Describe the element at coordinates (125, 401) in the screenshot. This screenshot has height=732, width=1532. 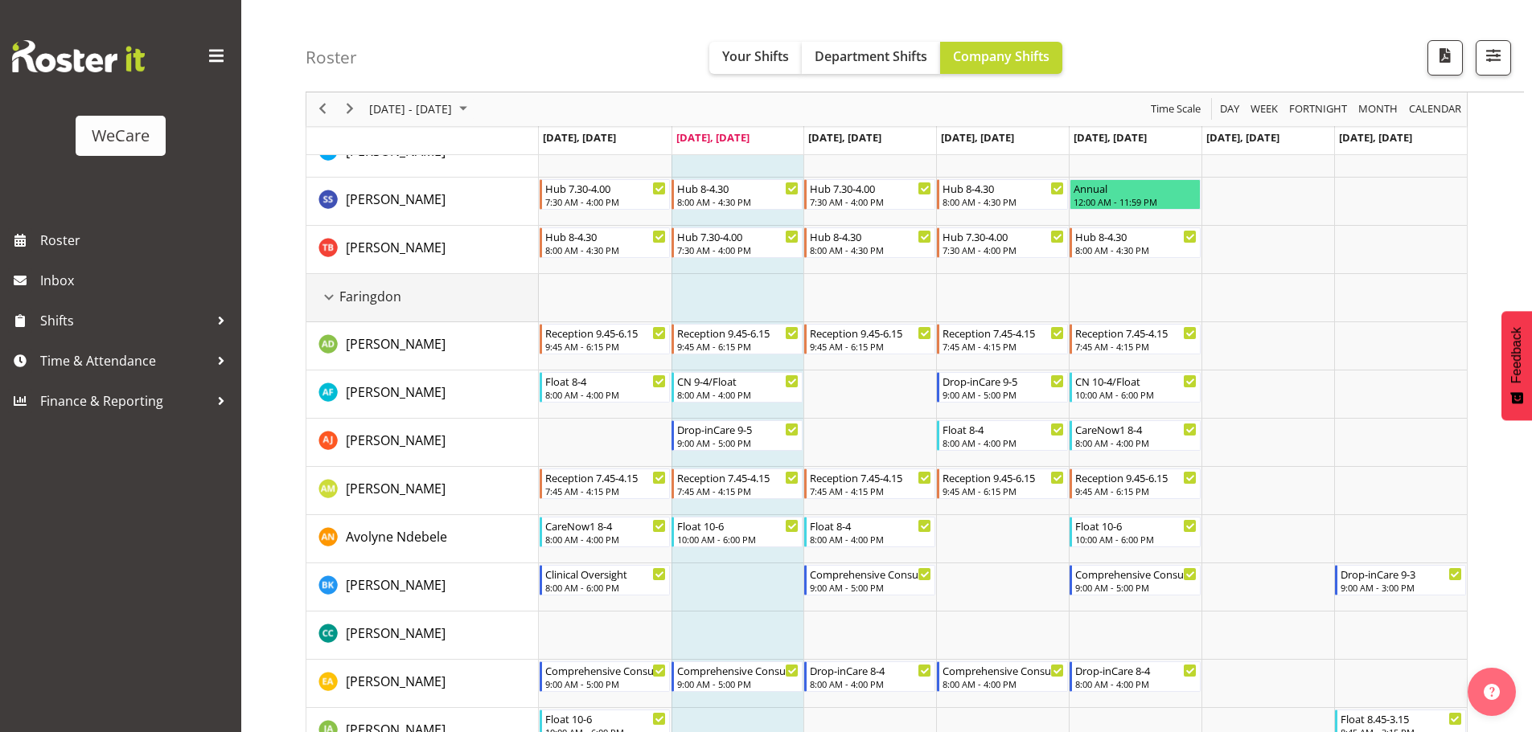
I see `span: Finance & Reporting` at that location.